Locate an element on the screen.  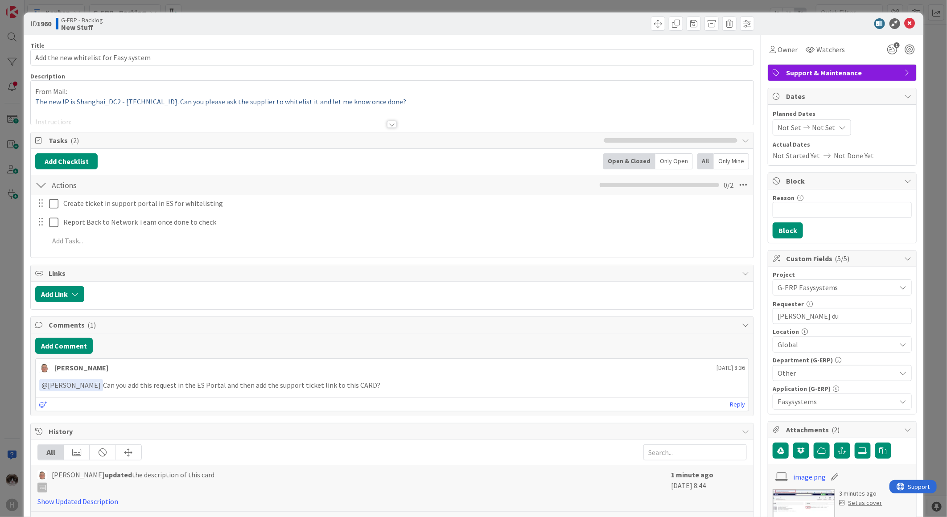
span: 0 / 2 is located at coordinates (728, 185).